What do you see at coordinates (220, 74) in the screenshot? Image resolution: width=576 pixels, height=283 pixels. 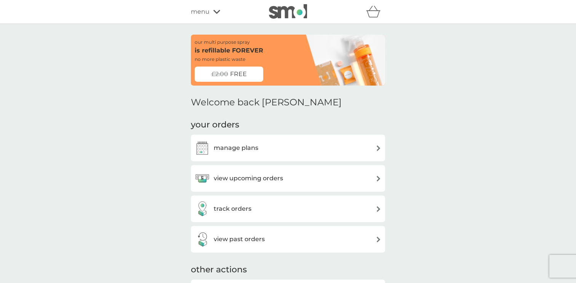 I see `span: £2.00` at bounding box center [220, 74].